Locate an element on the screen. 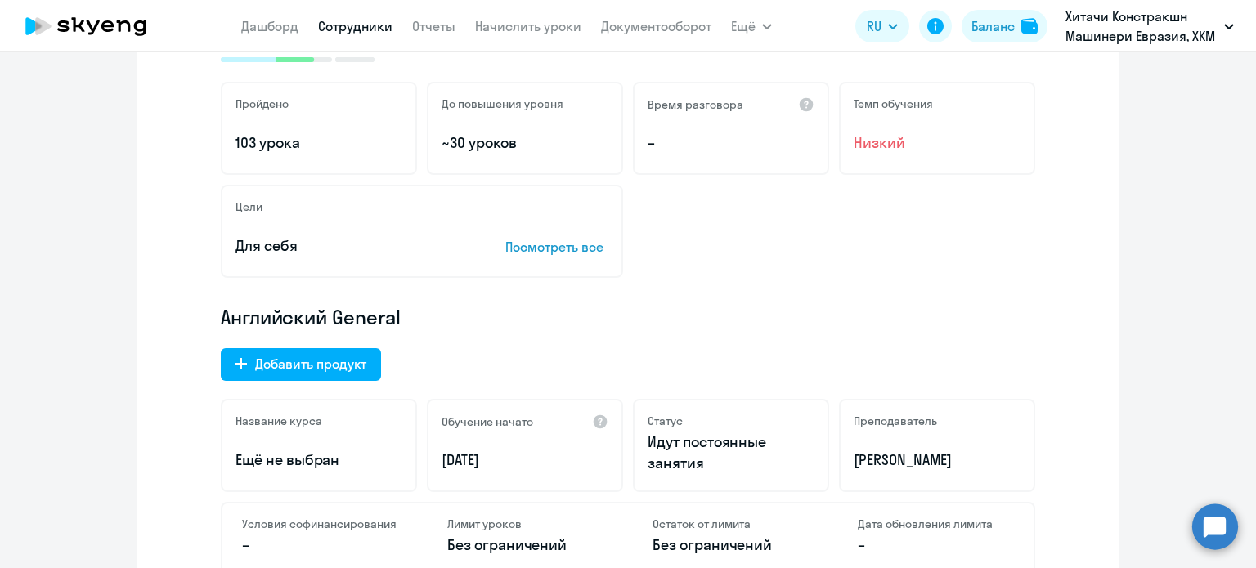  h5: До повышения уровня is located at coordinates (502, 104).